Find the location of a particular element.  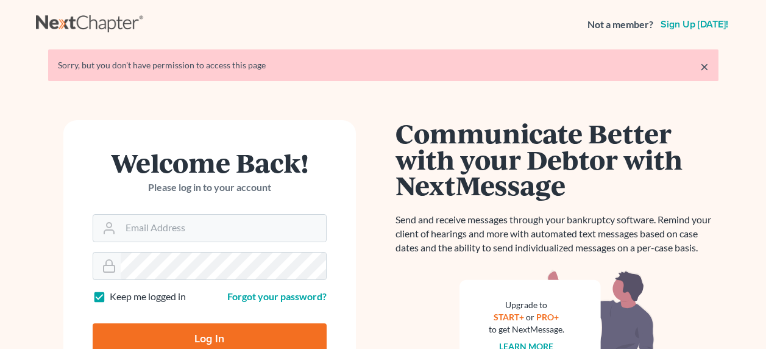

h1: Welcome Back! is located at coordinates (210, 162).